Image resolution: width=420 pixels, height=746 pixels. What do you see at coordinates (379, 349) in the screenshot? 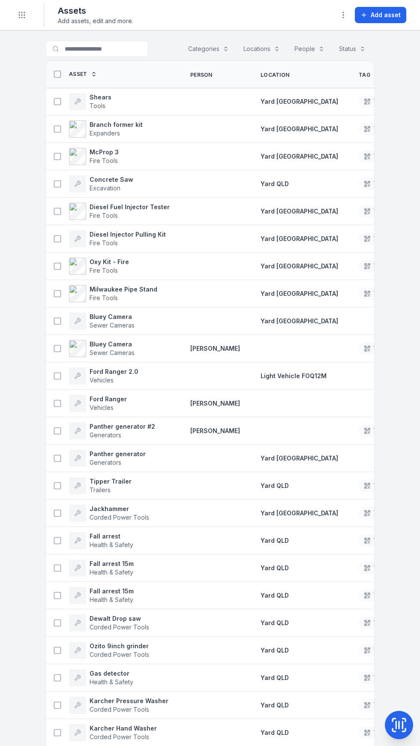
I see `div: TWG0227` at bounding box center [379, 349].